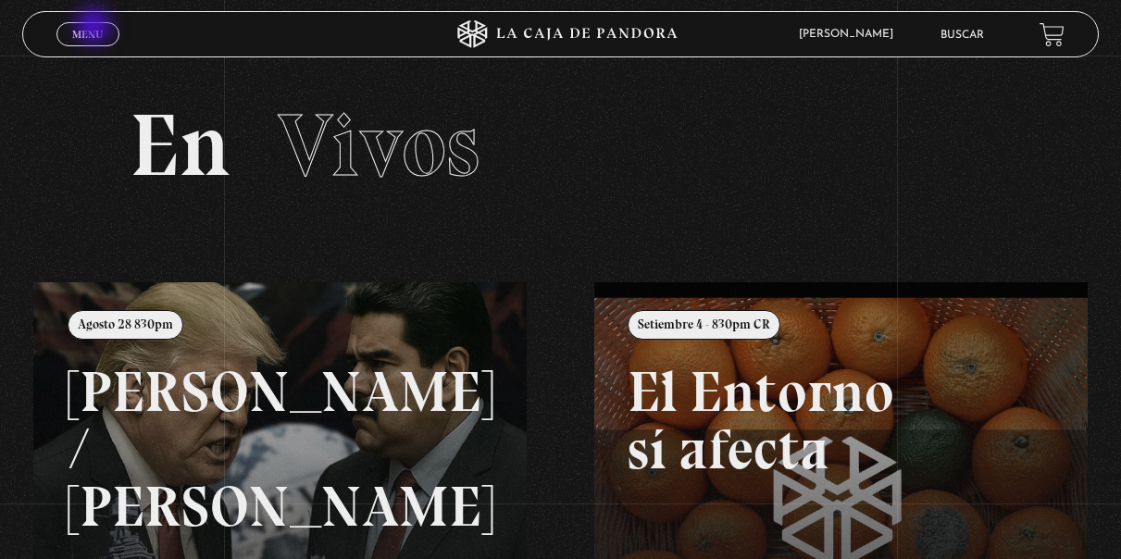 The height and width of the screenshot is (559, 1121). What do you see at coordinates (87, 51) in the screenshot?
I see `span: Cerrar` at bounding box center [87, 51].